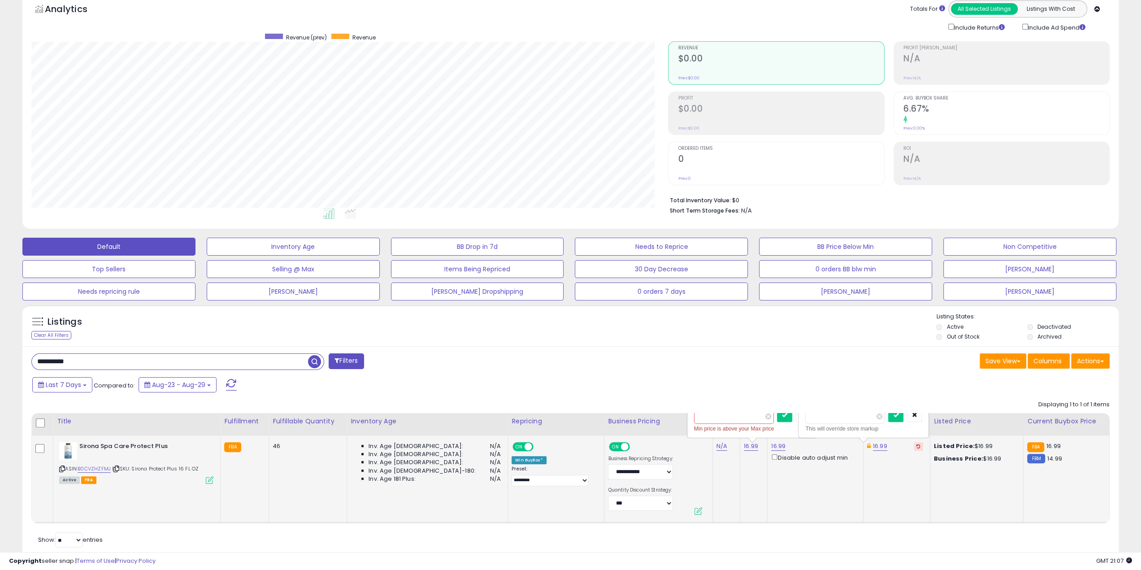 This screenshot has height=570, width=1141. I want to click on h5: Listings, so click(65, 322).